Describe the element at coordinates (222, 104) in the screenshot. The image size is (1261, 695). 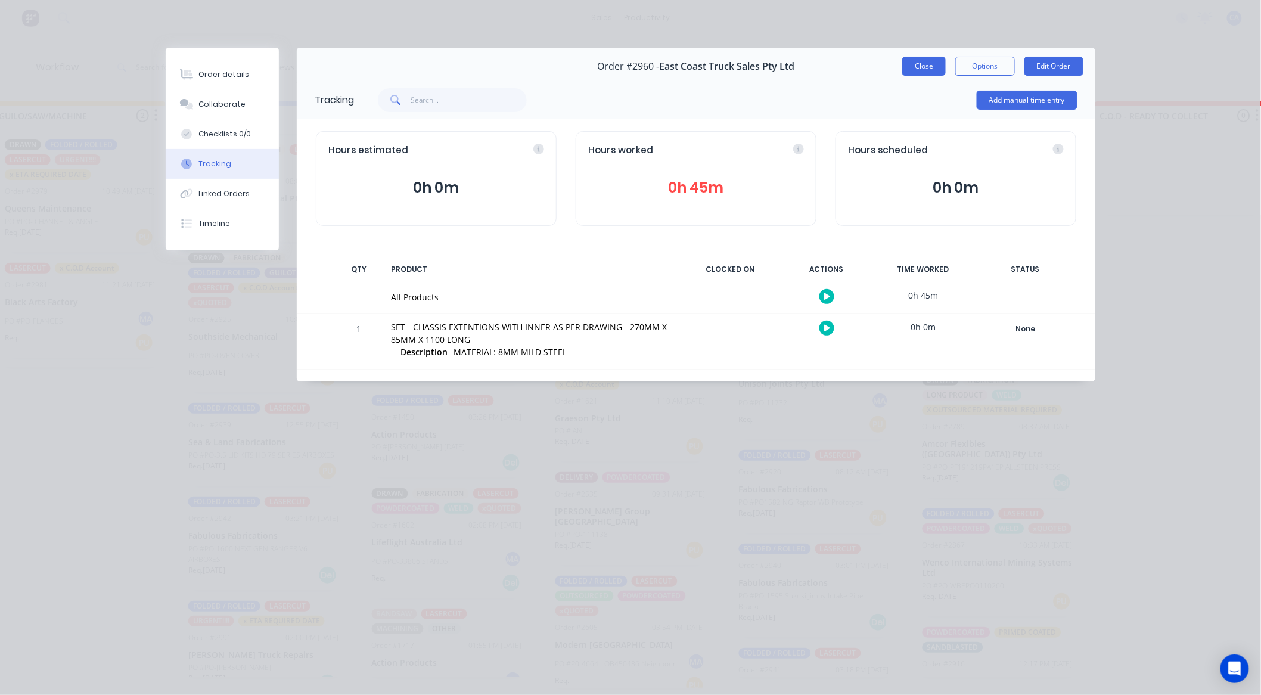
I see `button: Collaborate` at that location.